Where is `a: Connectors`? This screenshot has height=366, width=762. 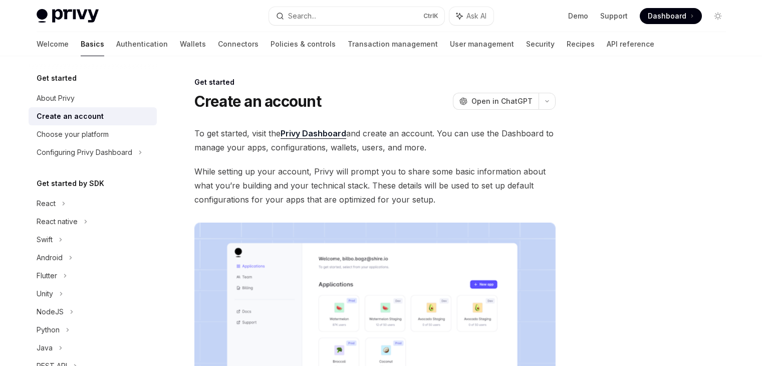
a: Connectors is located at coordinates (238, 44).